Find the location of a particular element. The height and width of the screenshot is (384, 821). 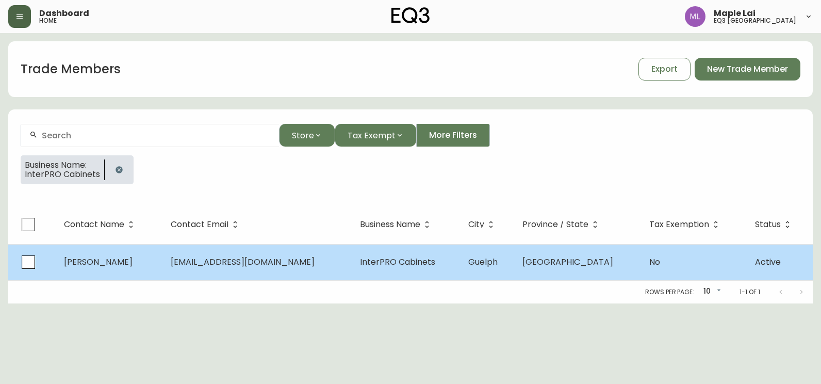

span: Store is located at coordinates (303, 135).